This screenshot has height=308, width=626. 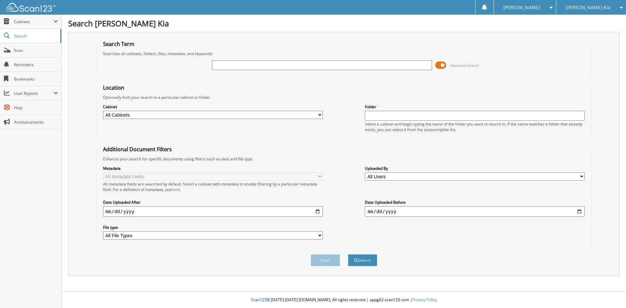 I want to click on a: here, so click(x=176, y=190).